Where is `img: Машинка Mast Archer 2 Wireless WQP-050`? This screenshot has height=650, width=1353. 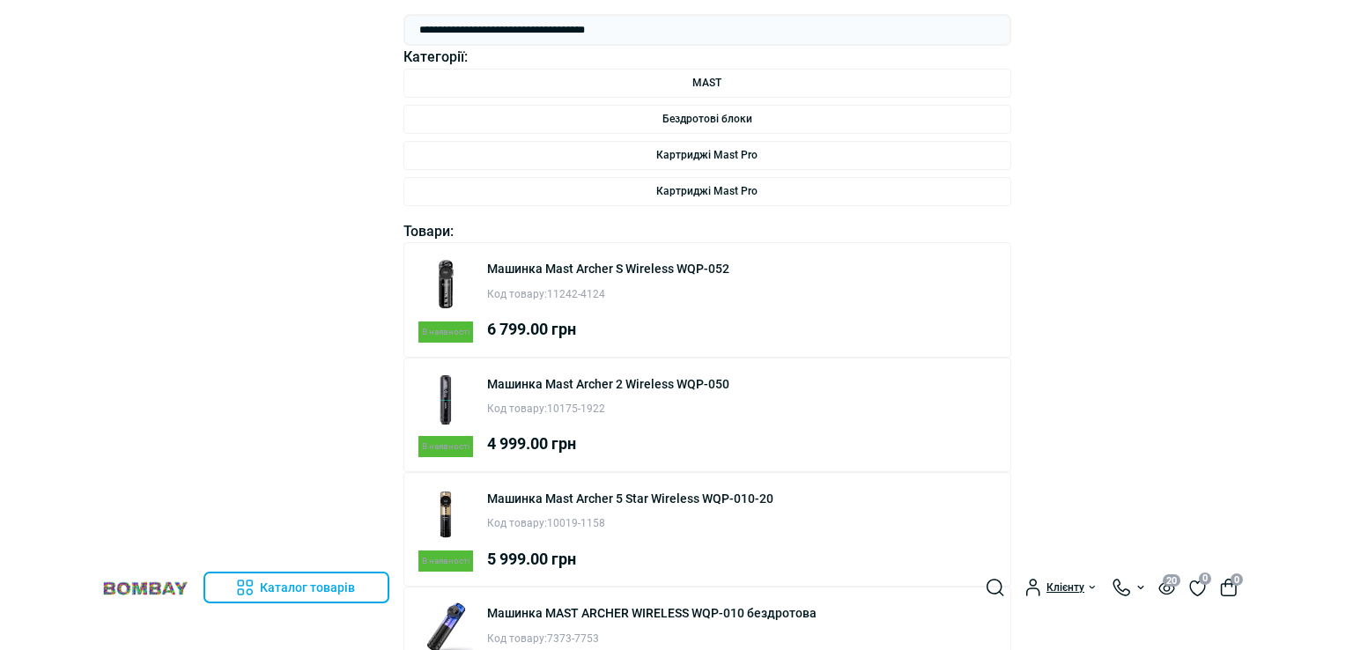 img: Машинка Mast Archer 2 Wireless WQP-050 is located at coordinates (446, 400).